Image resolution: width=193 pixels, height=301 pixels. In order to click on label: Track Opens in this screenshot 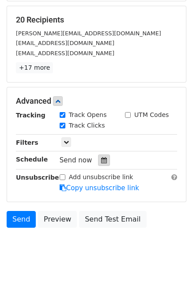, I will do `click(88, 115)`.